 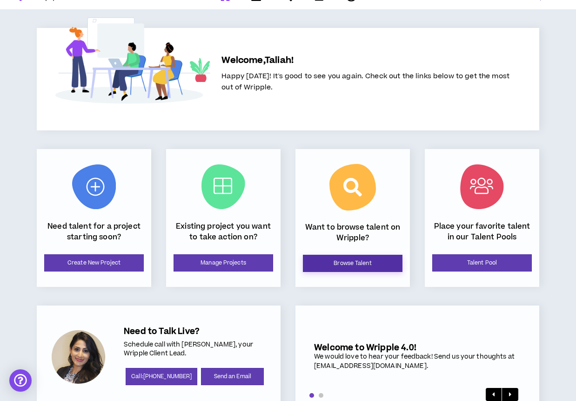 What do you see at coordinates (418, 347) in the screenshot?
I see `h5: Welcome to Wripple 4.0!` at bounding box center [418, 347].